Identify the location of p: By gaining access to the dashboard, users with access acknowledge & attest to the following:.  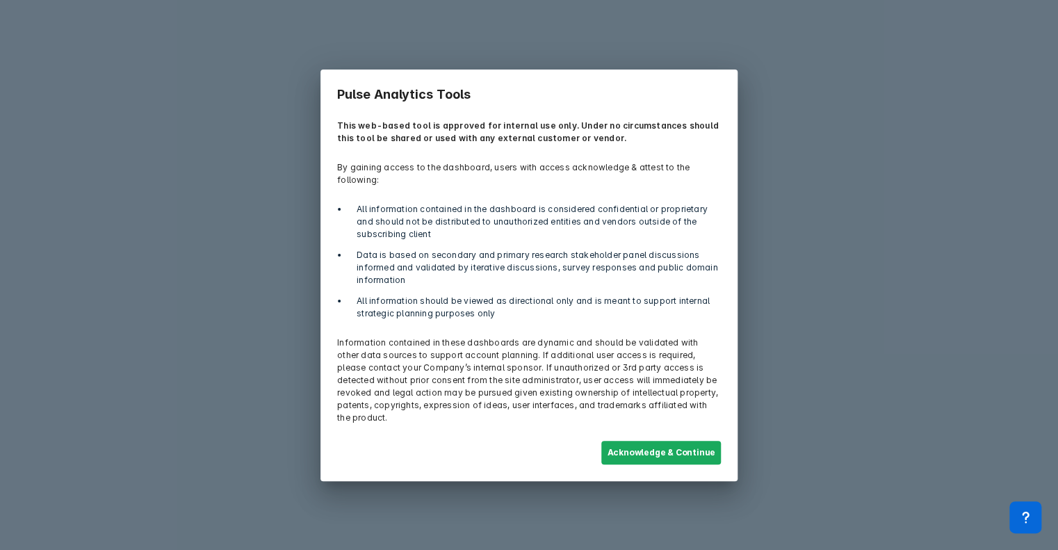
(529, 174).